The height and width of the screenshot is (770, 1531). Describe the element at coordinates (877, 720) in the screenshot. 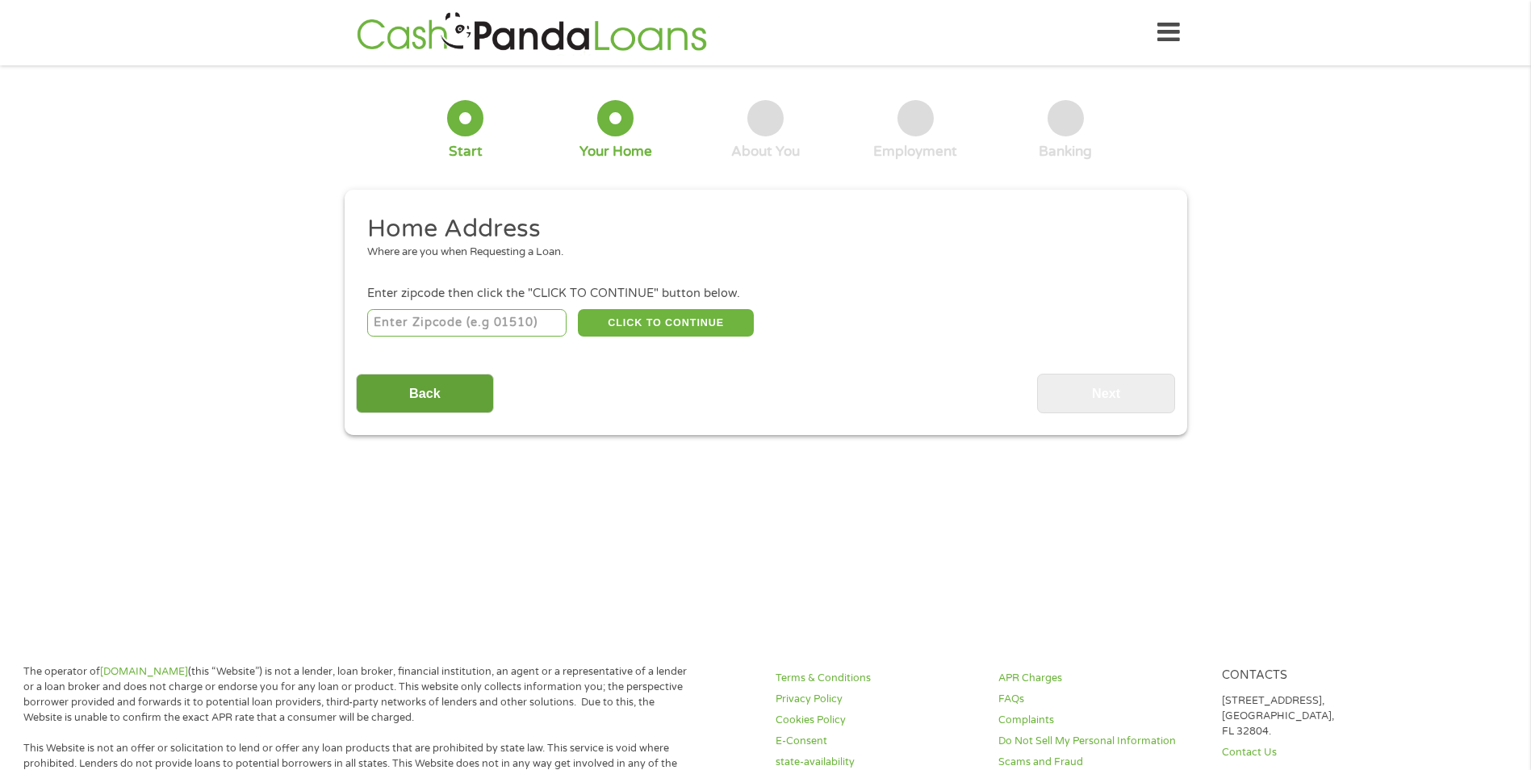

I see `a: Cookies Policy` at that location.